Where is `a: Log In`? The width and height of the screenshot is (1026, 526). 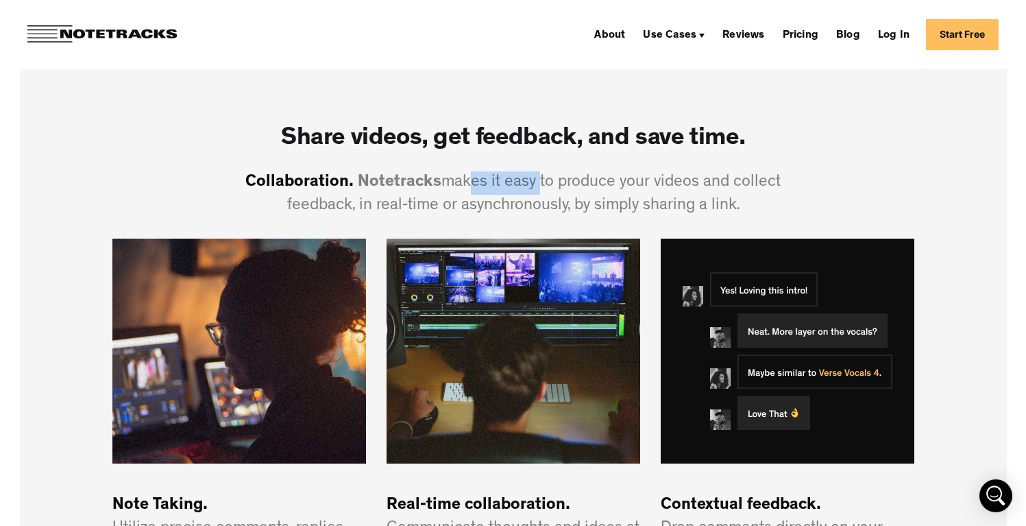 a: Log In is located at coordinates (893, 34).